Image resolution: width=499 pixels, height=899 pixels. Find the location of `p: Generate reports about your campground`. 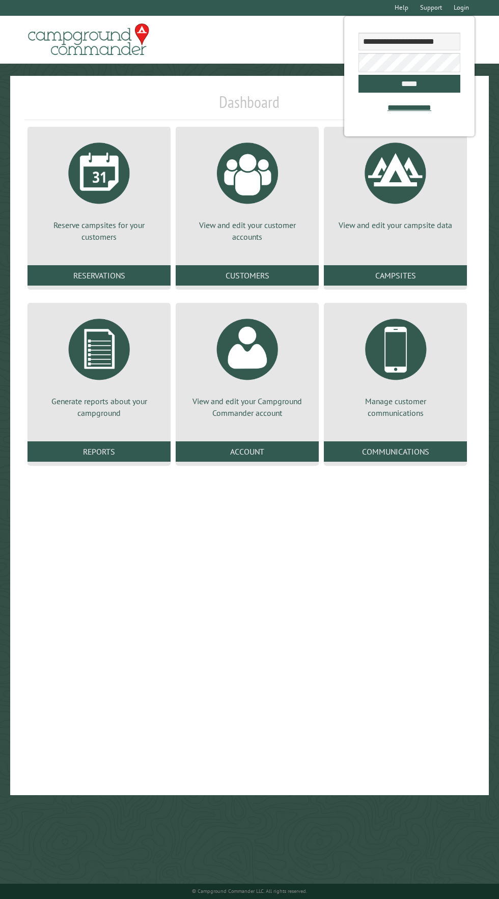

p: Generate reports about your campground is located at coordinates (99, 407).